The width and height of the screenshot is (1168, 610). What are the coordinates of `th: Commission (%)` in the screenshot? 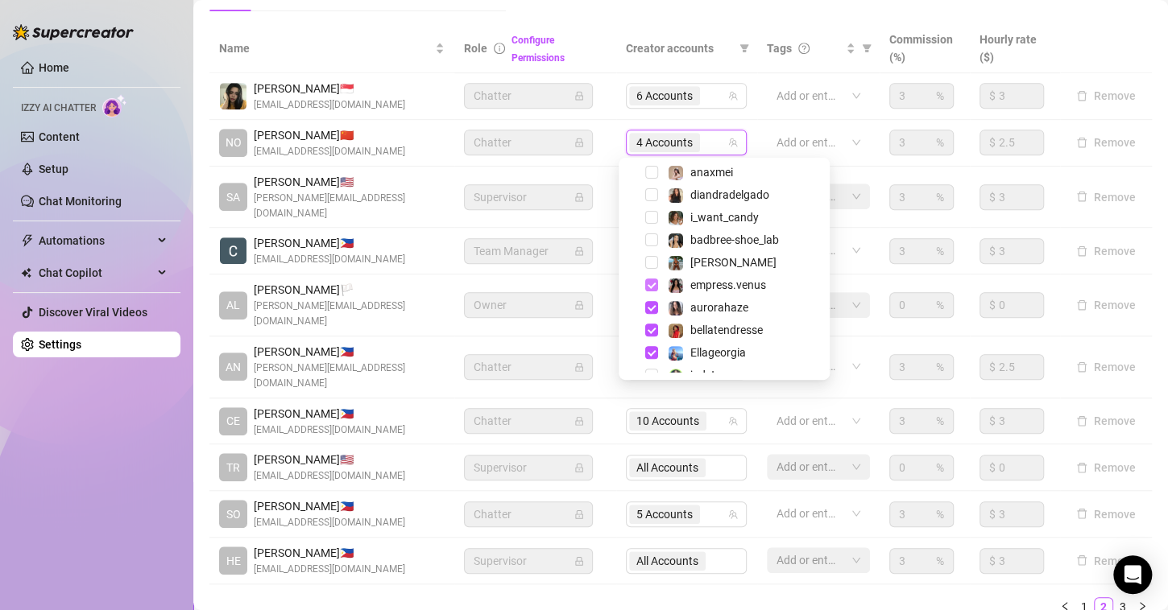 It's located at (925, 48).